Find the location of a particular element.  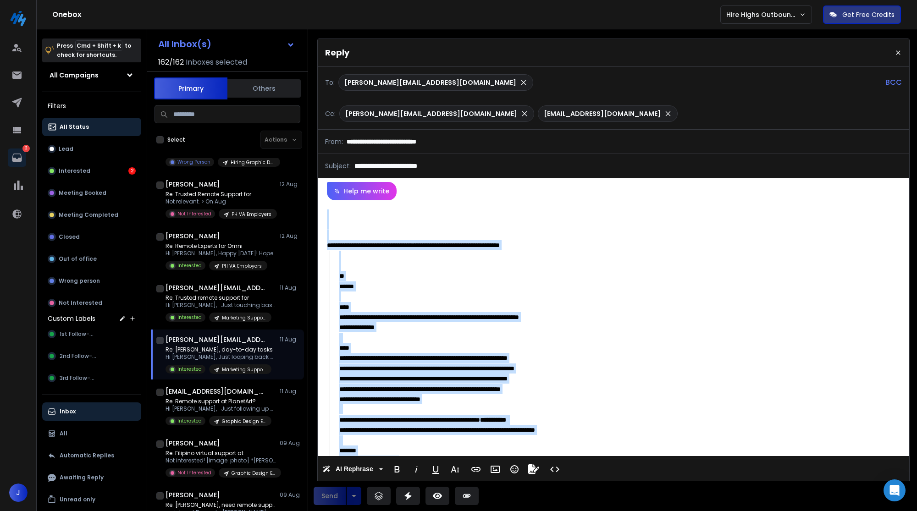

button: Others is located at coordinates (264, 89).